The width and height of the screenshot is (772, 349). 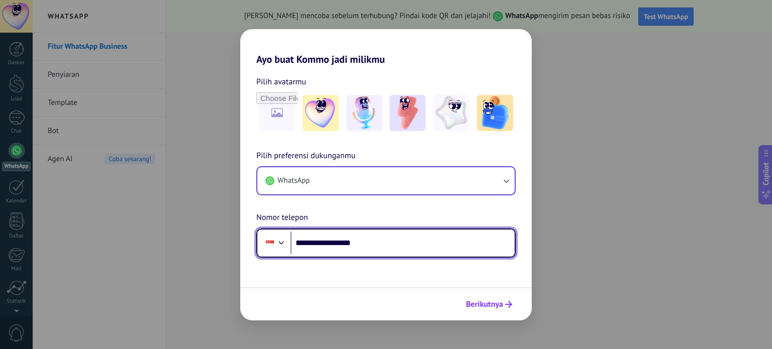 I want to click on img: -4.jpeg, so click(x=452, y=113).